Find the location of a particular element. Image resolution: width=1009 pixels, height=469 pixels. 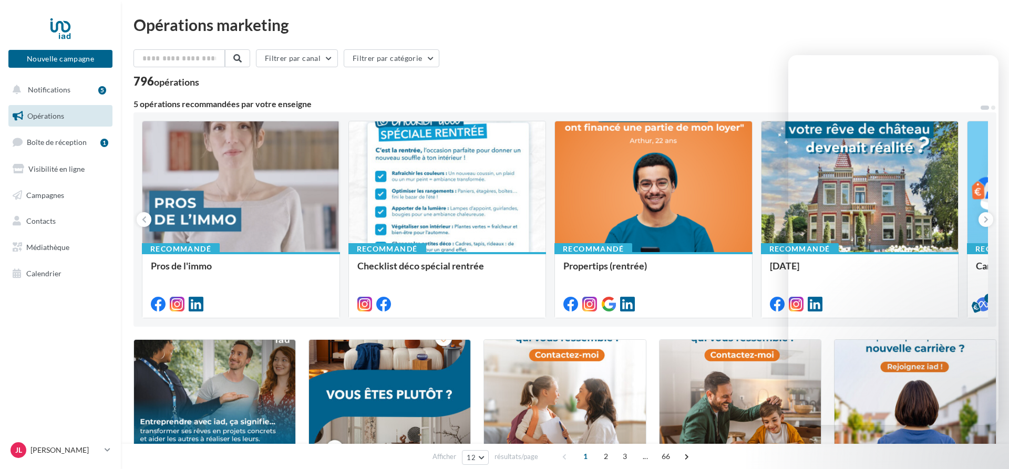

span: résultats/page is located at coordinates (516, 457).